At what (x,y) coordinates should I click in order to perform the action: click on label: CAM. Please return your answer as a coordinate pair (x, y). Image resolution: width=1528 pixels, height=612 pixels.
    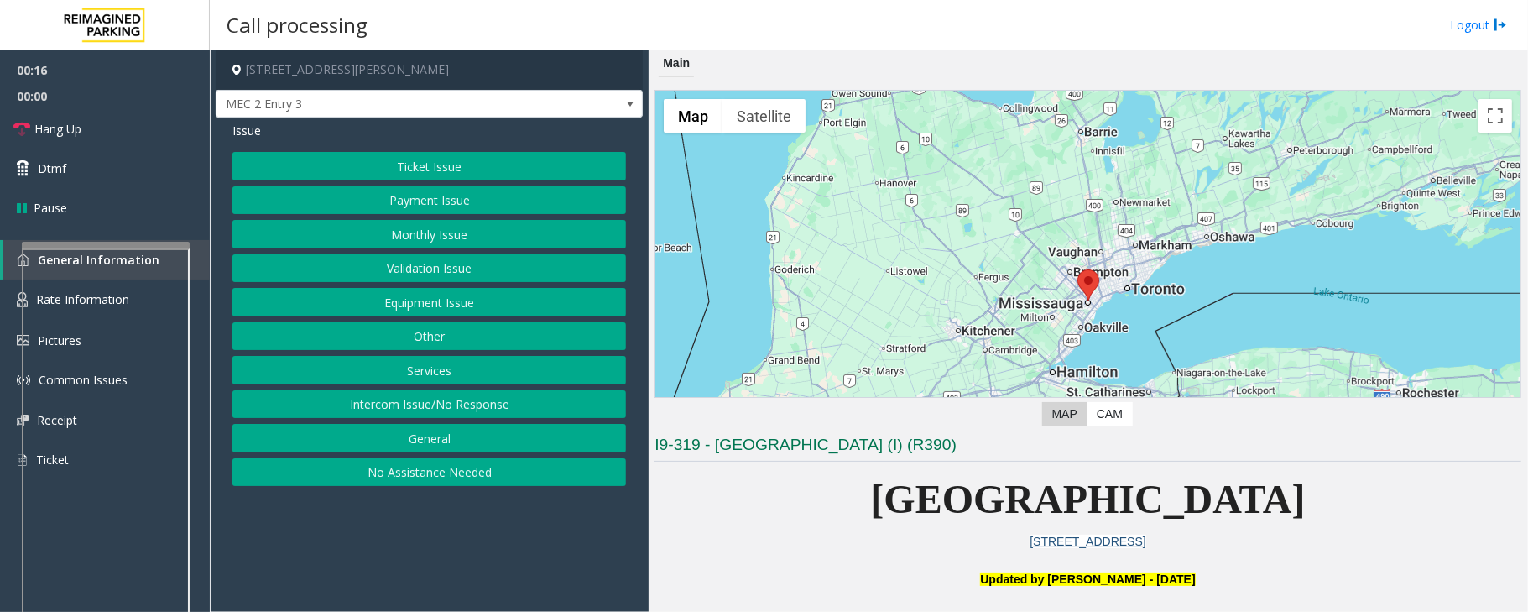
    Looking at the image, I should click on (1109, 414).